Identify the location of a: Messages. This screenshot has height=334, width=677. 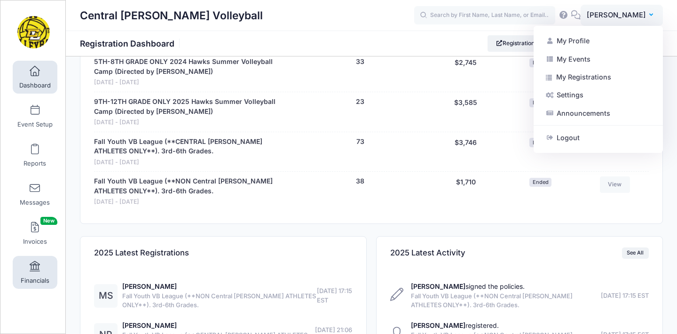
(35, 194).